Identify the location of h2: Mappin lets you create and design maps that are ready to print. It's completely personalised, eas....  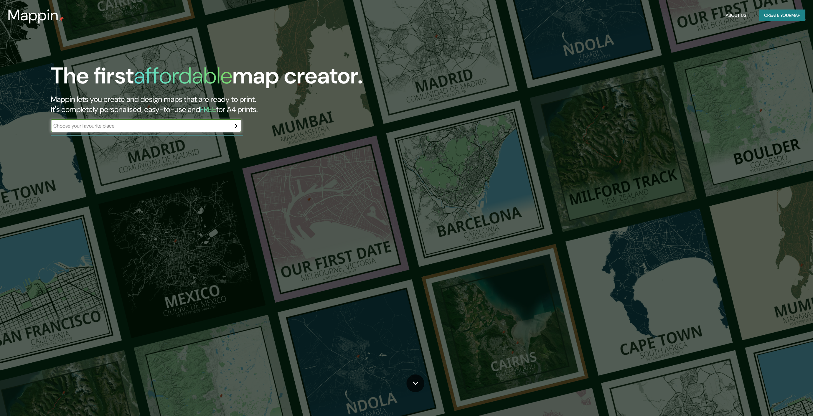
(254, 105).